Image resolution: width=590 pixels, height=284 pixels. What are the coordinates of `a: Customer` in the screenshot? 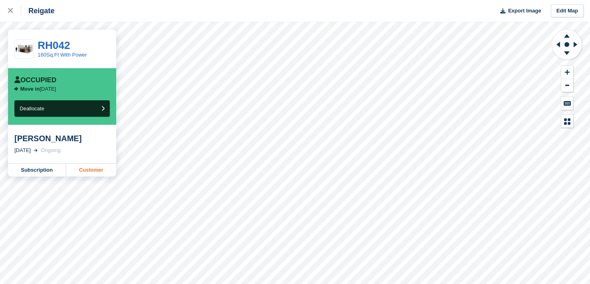 It's located at (91, 170).